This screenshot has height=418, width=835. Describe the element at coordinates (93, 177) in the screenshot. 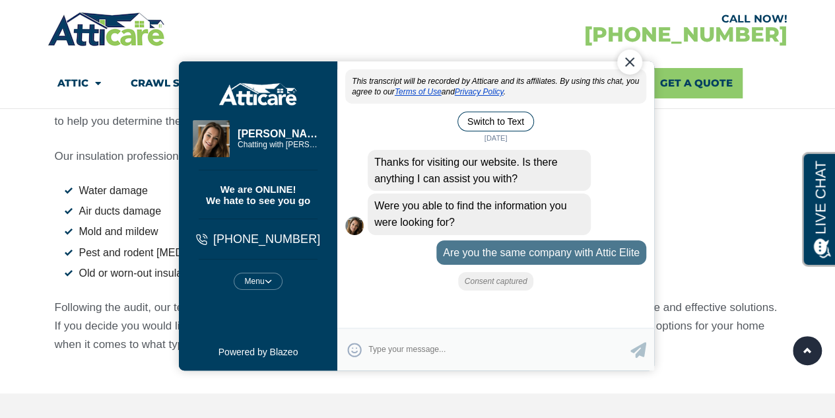

I see `div: We are ONLINE! We hate to see you go` at that location.